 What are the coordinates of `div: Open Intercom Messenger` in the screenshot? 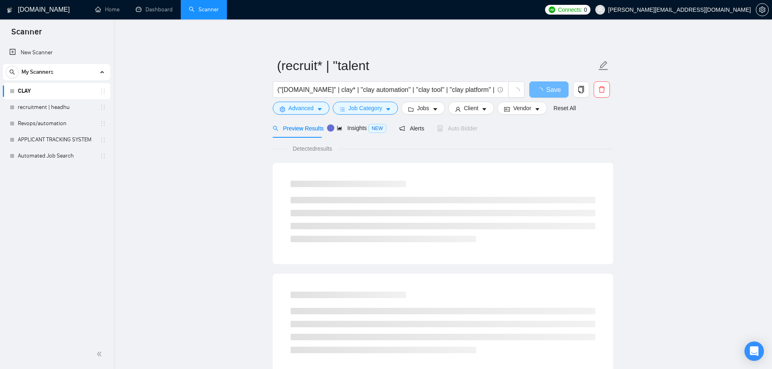 It's located at (754, 351).